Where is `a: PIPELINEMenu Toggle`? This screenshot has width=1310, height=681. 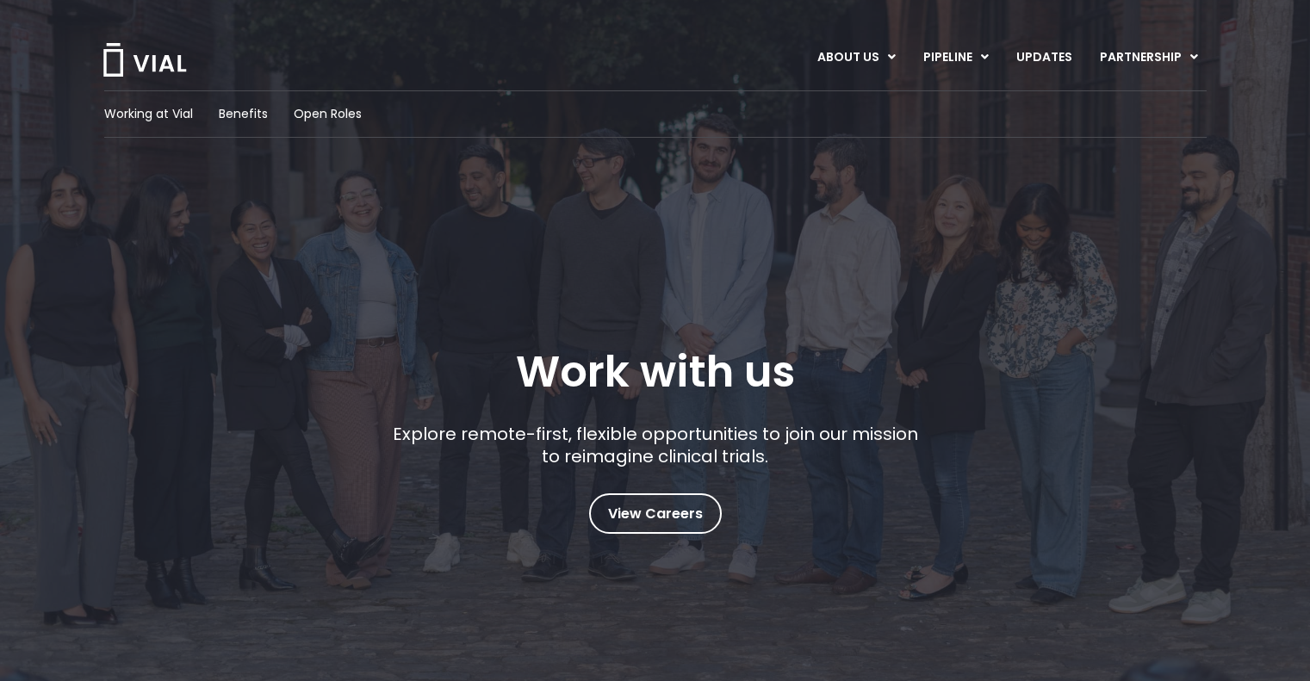 a: PIPELINEMenu Toggle is located at coordinates (955, 58).